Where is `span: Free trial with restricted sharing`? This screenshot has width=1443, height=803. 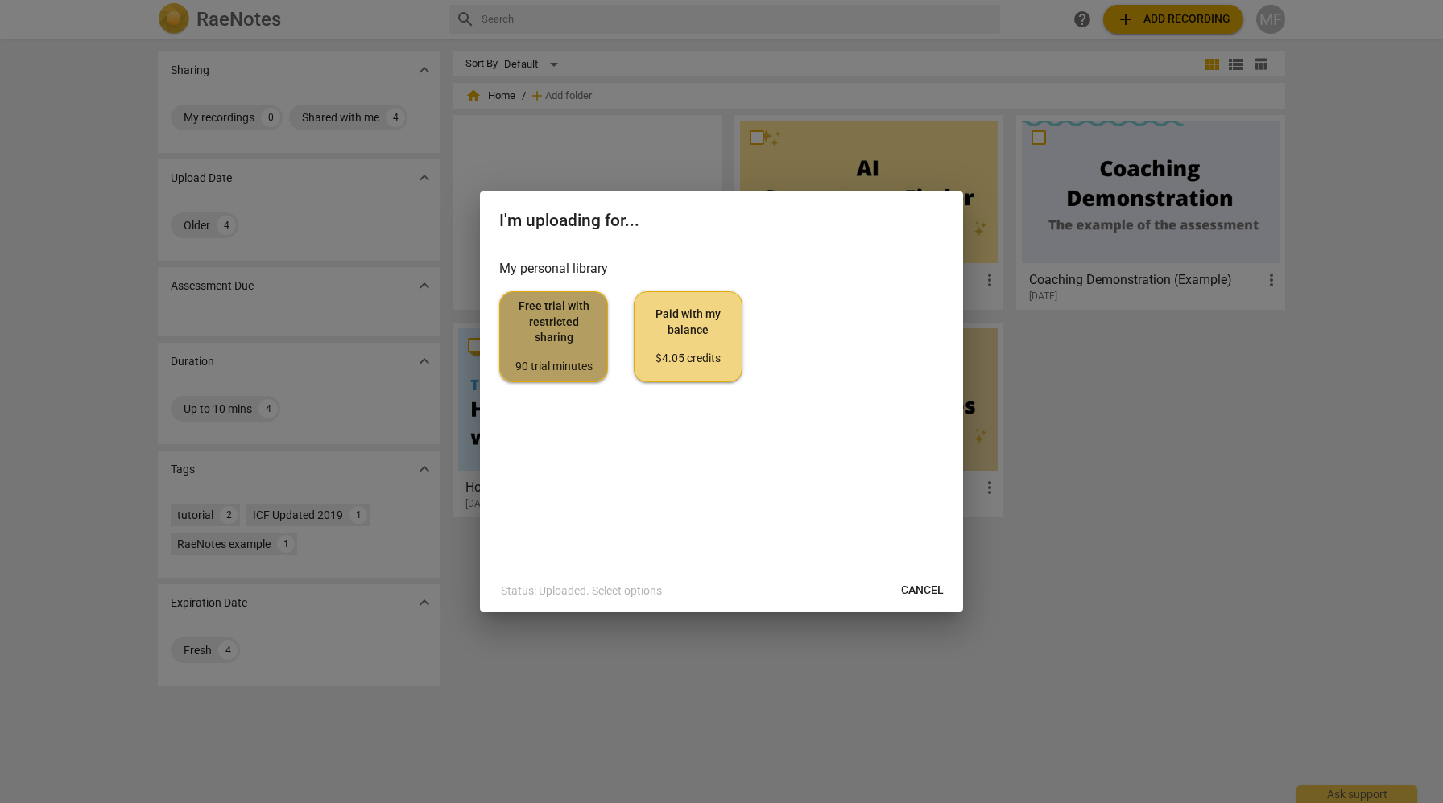
span: Free trial with restricted sharing is located at coordinates (553, 337).